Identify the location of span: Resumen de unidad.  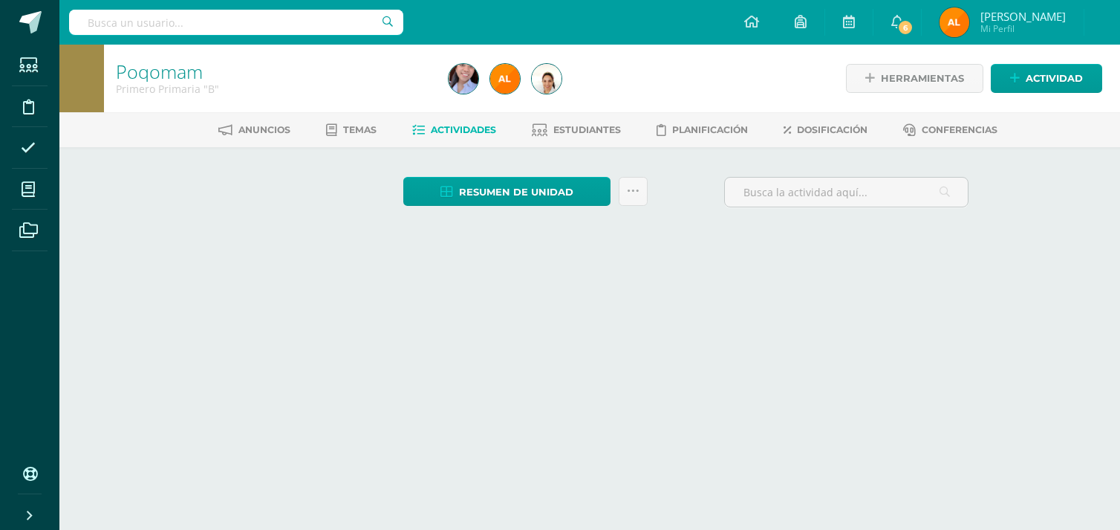
(516, 192).